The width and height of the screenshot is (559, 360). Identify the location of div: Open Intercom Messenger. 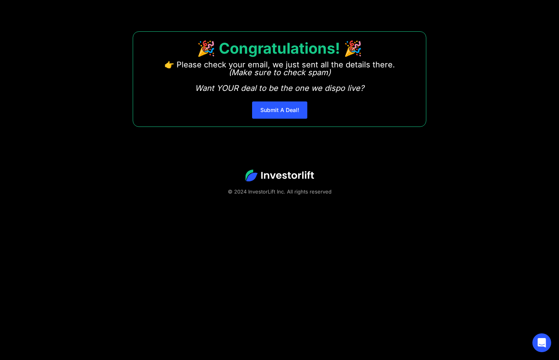
(542, 343).